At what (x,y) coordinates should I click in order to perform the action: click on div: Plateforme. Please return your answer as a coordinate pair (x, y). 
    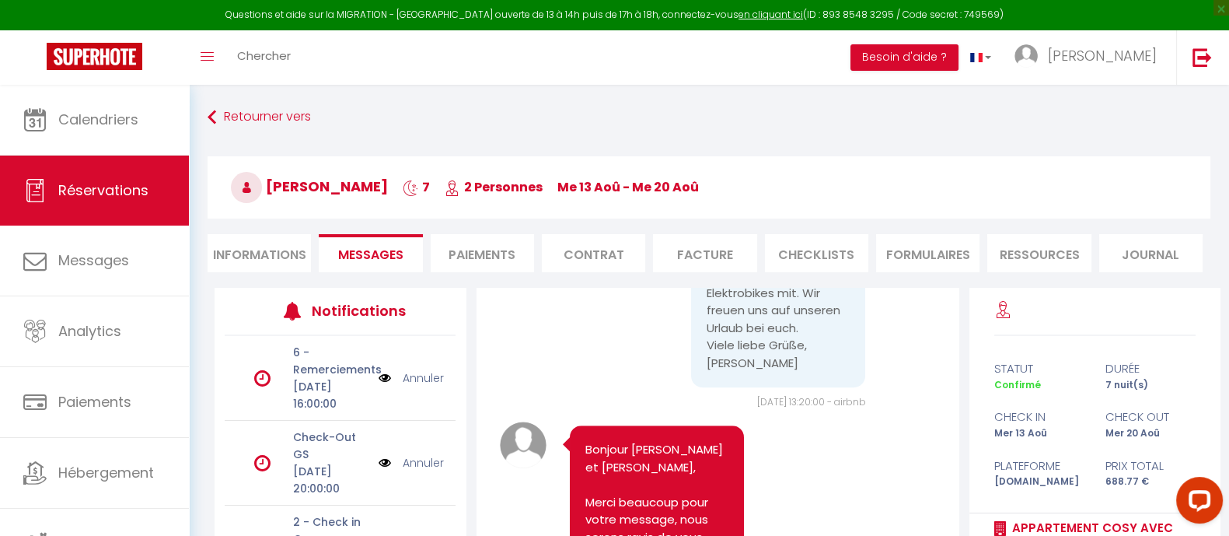
    Looking at the image, I should click on (1039, 466).